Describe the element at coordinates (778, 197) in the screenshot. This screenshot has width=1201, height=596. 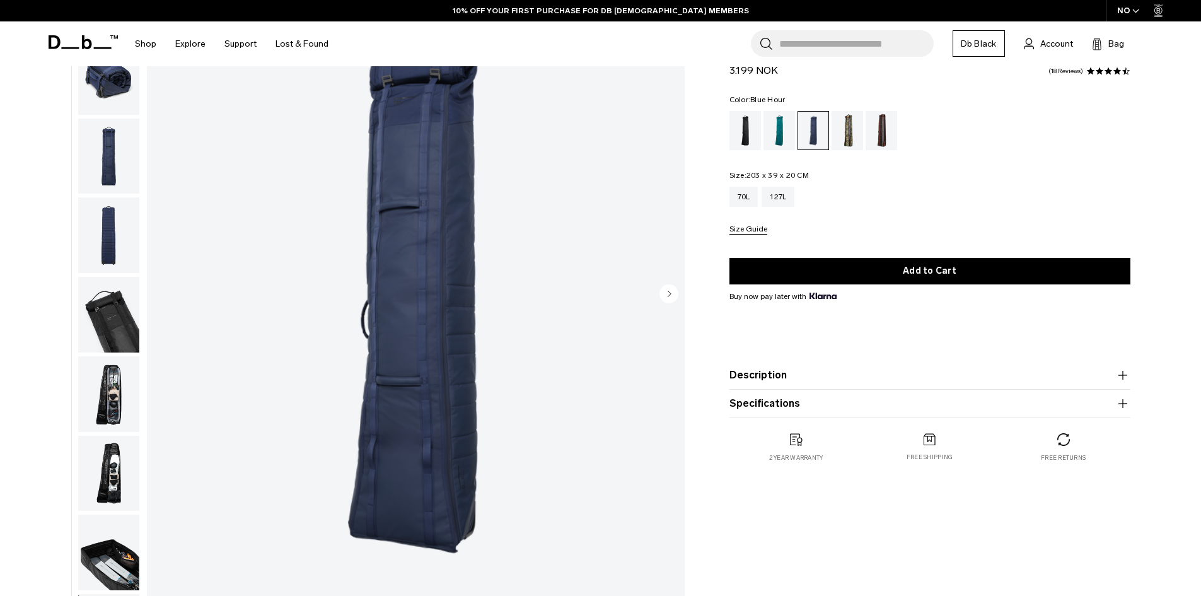
I see `a: 127L` at that location.